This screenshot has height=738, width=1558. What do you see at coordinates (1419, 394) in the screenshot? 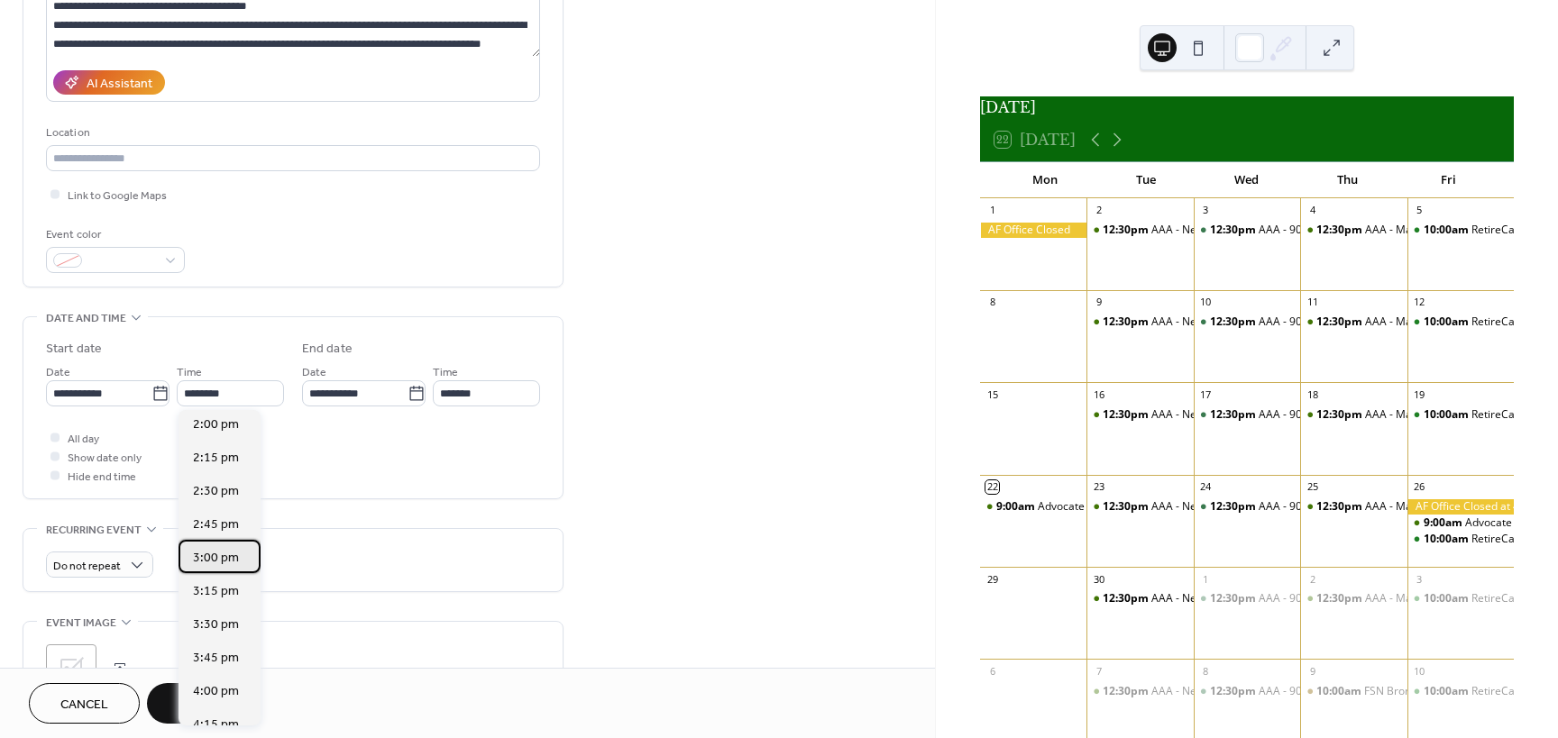
I see `div: 19` at bounding box center [1419, 394].